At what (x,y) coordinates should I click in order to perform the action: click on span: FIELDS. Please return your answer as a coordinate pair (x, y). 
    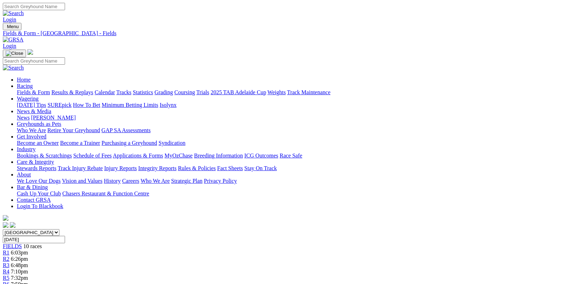
    Looking at the image, I should click on (12, 246).